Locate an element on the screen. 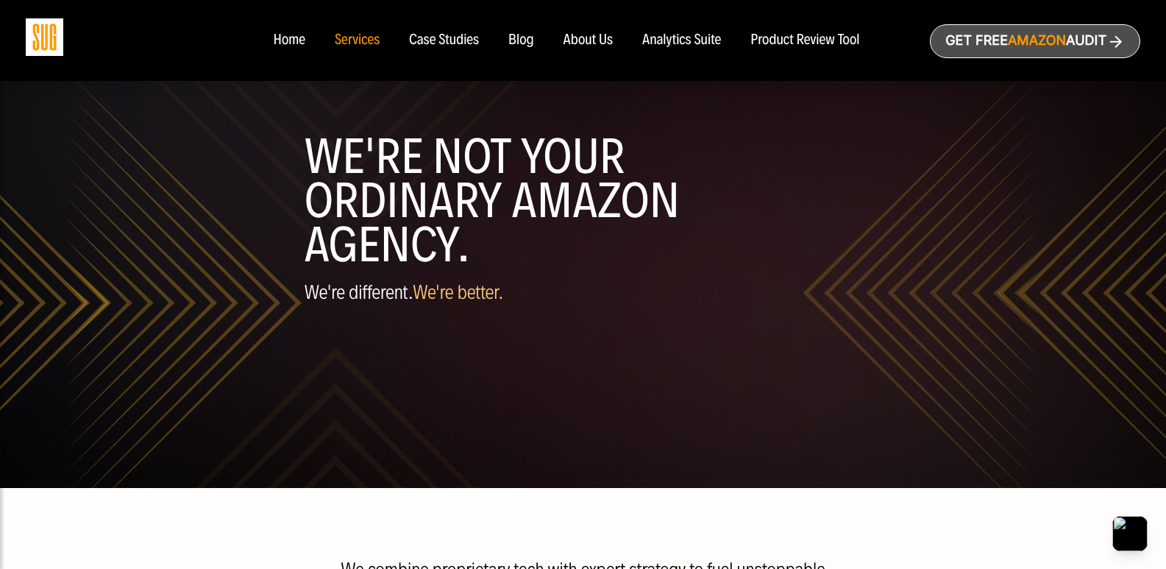  span: We're better. is located at coordinates (458, 292).